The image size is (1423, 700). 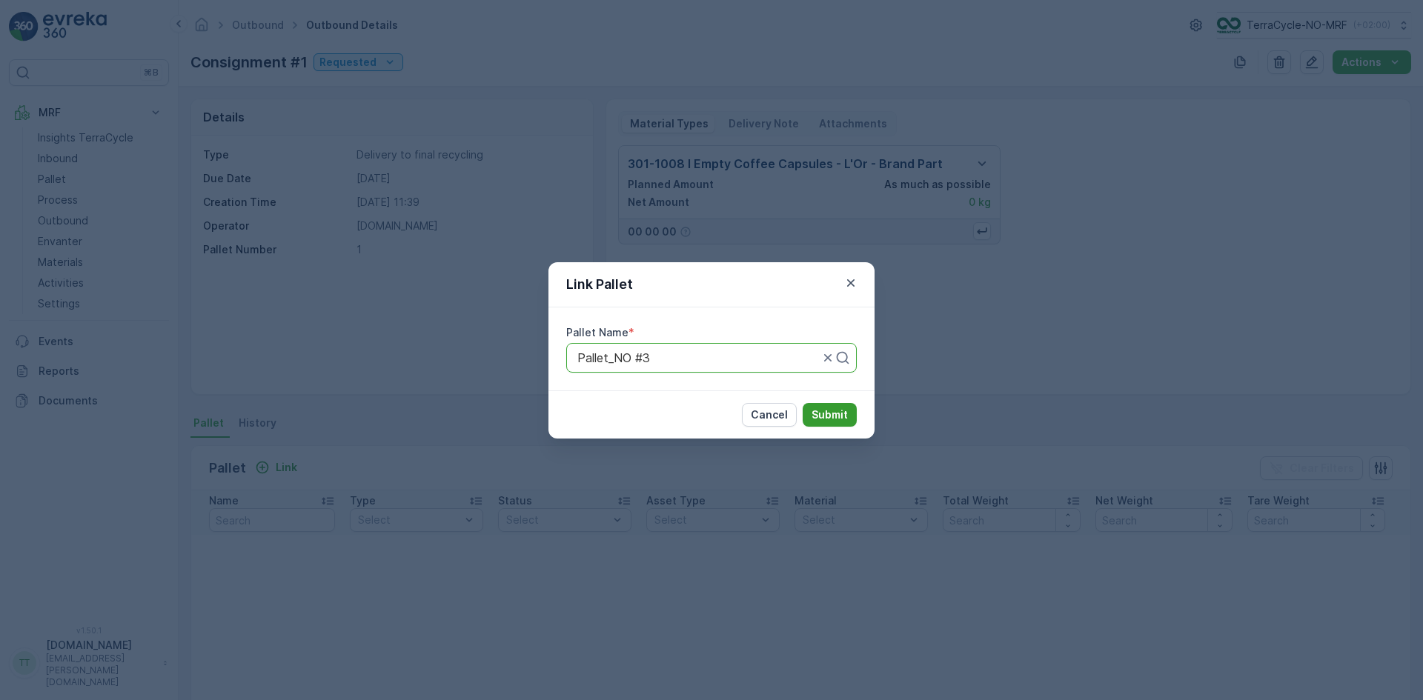 I want to click on p: Cancel, so click(x=769, y=415).